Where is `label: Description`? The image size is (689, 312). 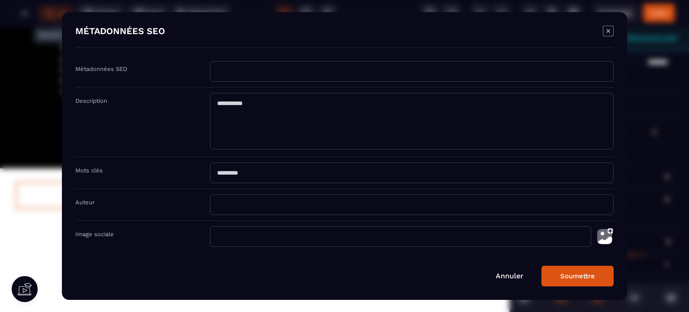 label: Description is located at coordinates (91, 100).